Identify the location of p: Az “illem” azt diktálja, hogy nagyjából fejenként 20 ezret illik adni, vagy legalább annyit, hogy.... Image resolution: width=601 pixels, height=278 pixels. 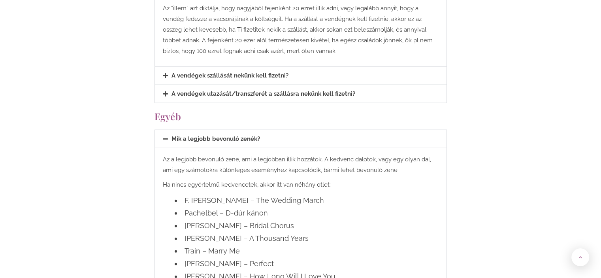
(301, 30).